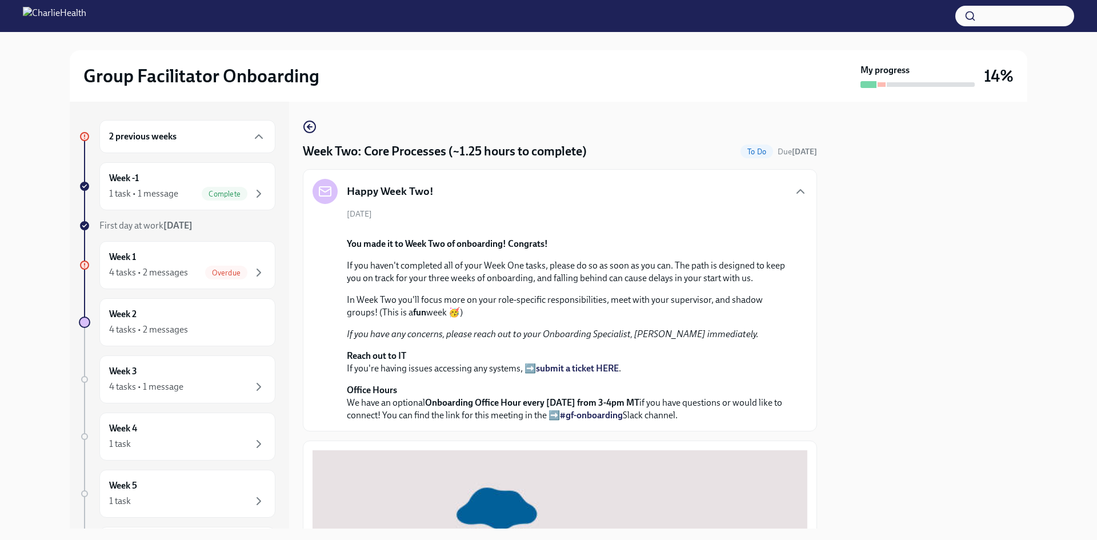  What do you see at coordinates (177, 493) in the screenshot?
I see `a: Week 51 task` at bounding box center [177, 493].